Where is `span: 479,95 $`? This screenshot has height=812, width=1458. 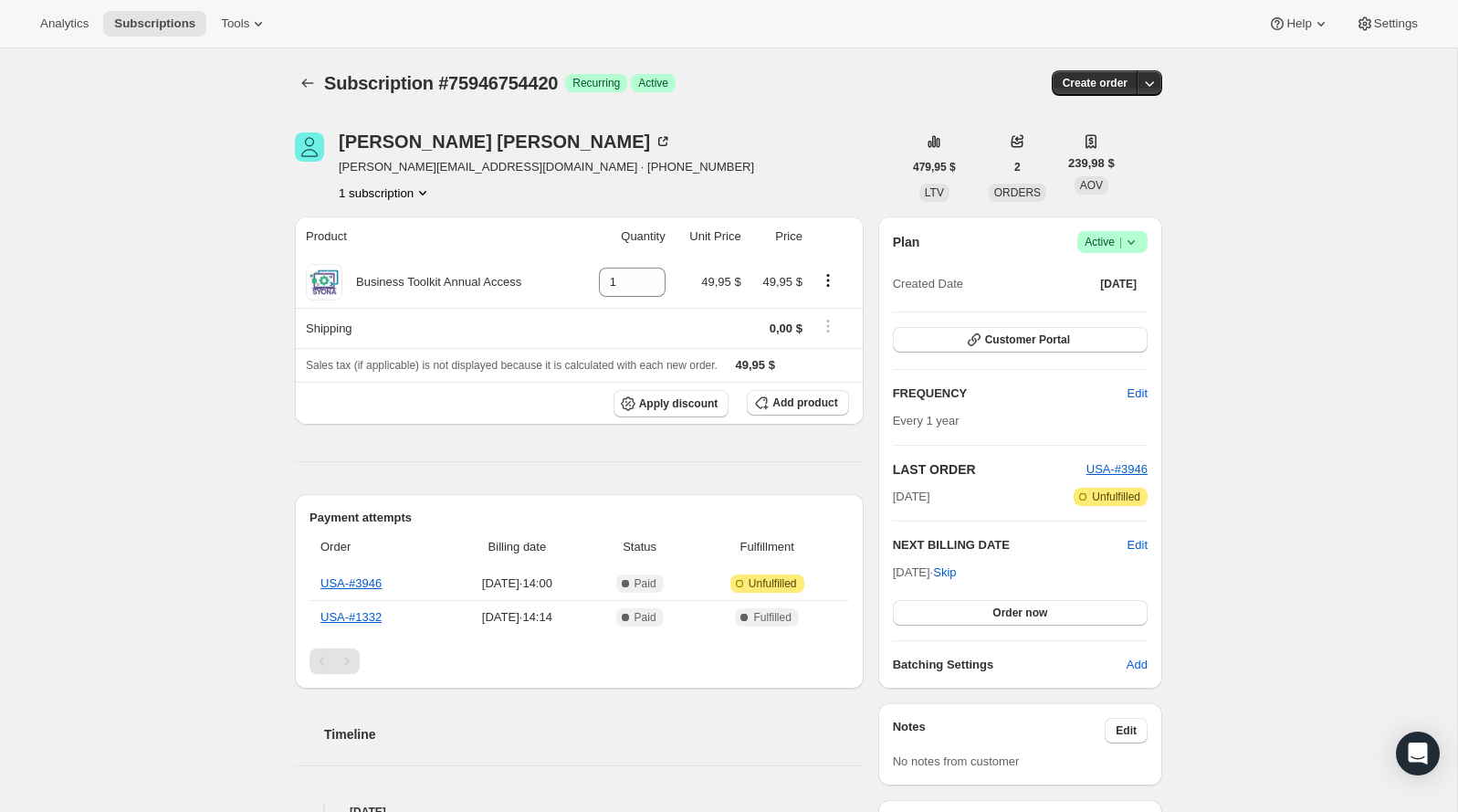 span: 479,95 $ is located at coordinates (934, 167).